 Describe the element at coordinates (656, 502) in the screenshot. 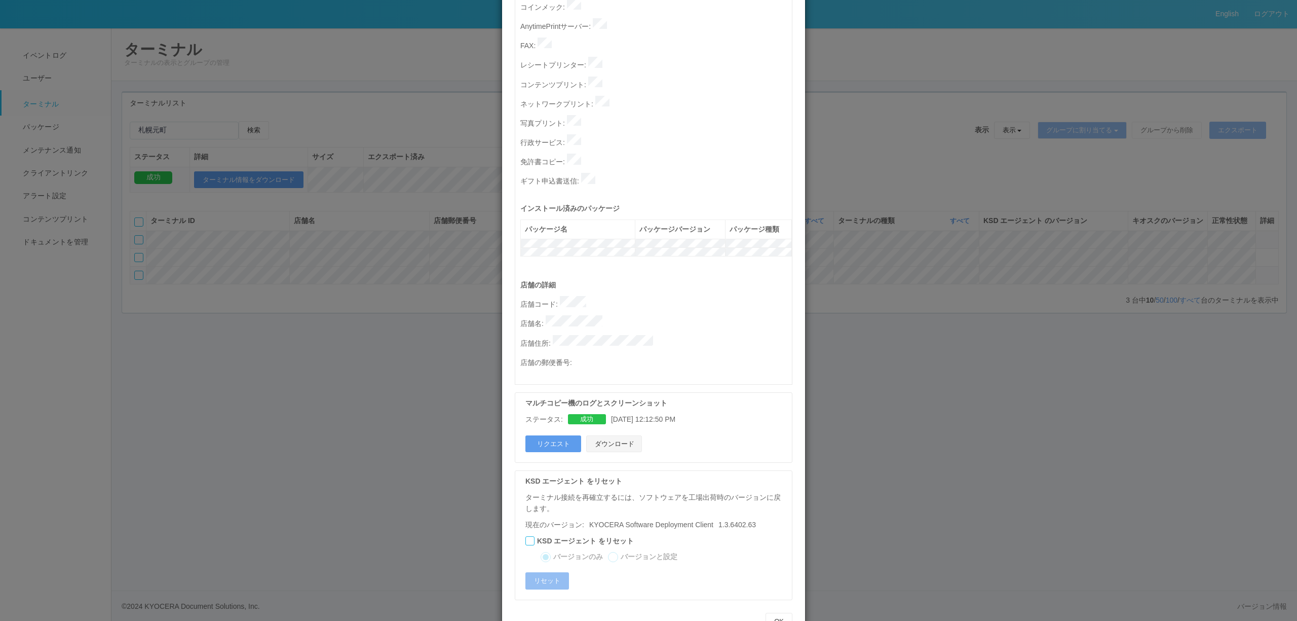

I see `p: ターミナル接続を再確立するには、ソフトウェアを工場出荷時のバージョンに戻します。` at that location.